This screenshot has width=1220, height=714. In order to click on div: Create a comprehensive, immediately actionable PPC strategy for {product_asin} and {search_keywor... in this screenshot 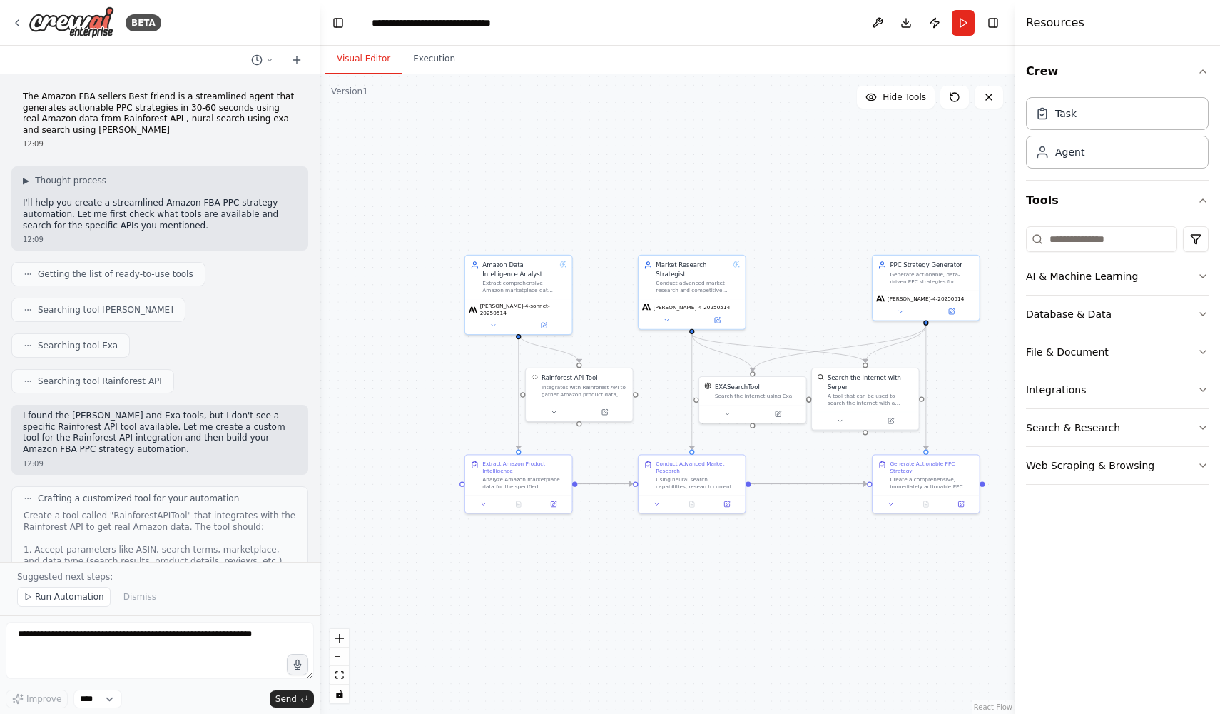, I will do `click(932, 482)`.